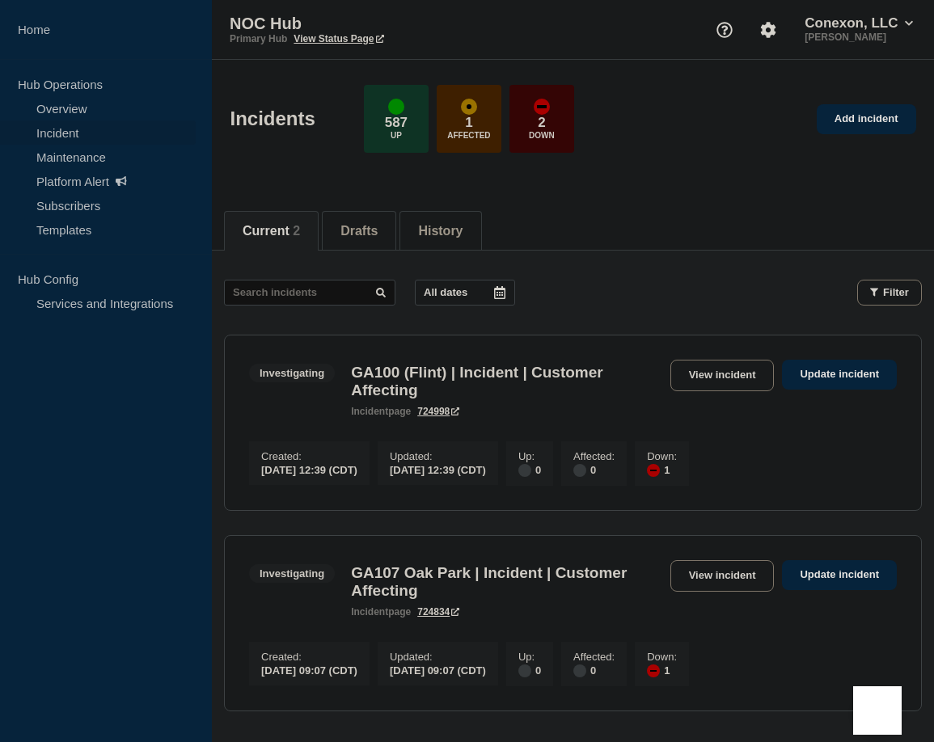 The image size is (934, 742). I want to click on h3: GA107 Oak Park | Incident | Customer Affecting, so click(506, 582).